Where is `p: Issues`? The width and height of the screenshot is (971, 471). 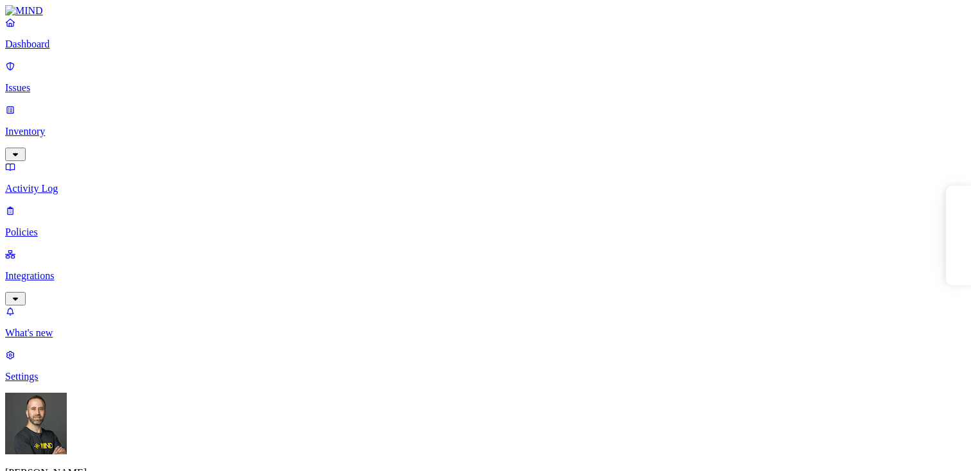 p: Issues is located at coordinates (485, 88).